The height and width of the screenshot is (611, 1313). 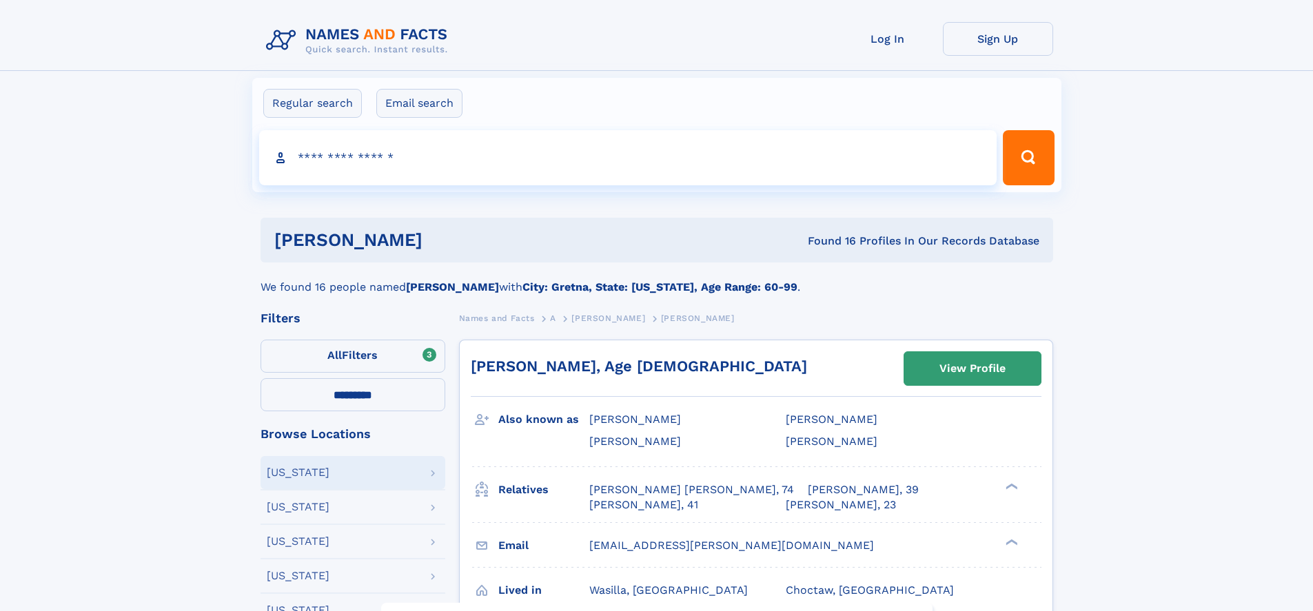 I want to click on h3: Relatives, so click(x=544, y=490).